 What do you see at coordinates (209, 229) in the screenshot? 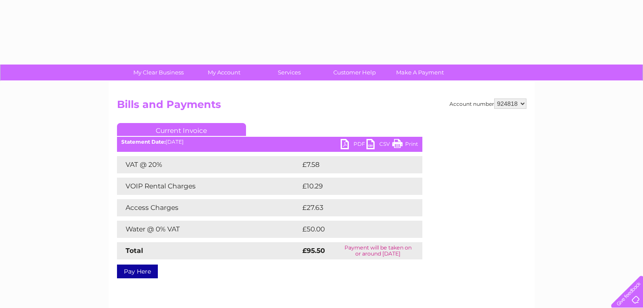
I see `td: Water @ 0% VAT` at bounding box center [209, 229].